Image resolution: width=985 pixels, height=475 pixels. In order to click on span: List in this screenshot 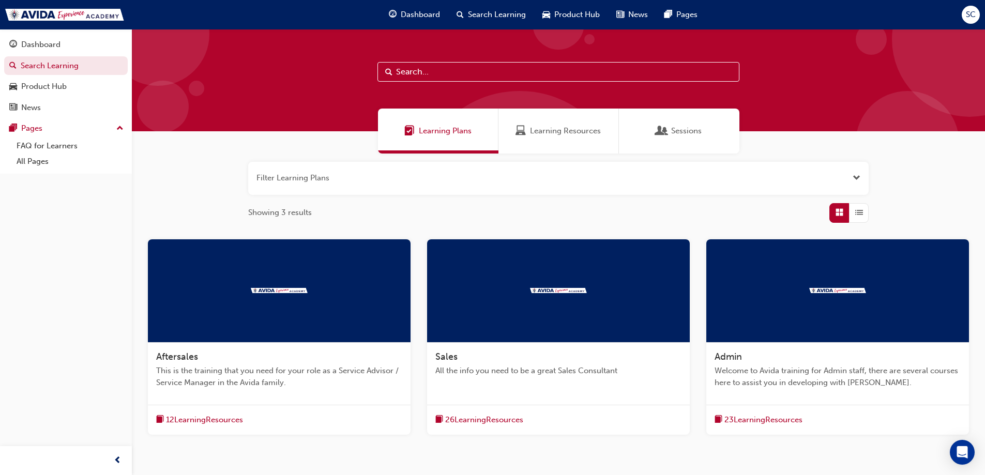, I will do `click(859, 213)`.